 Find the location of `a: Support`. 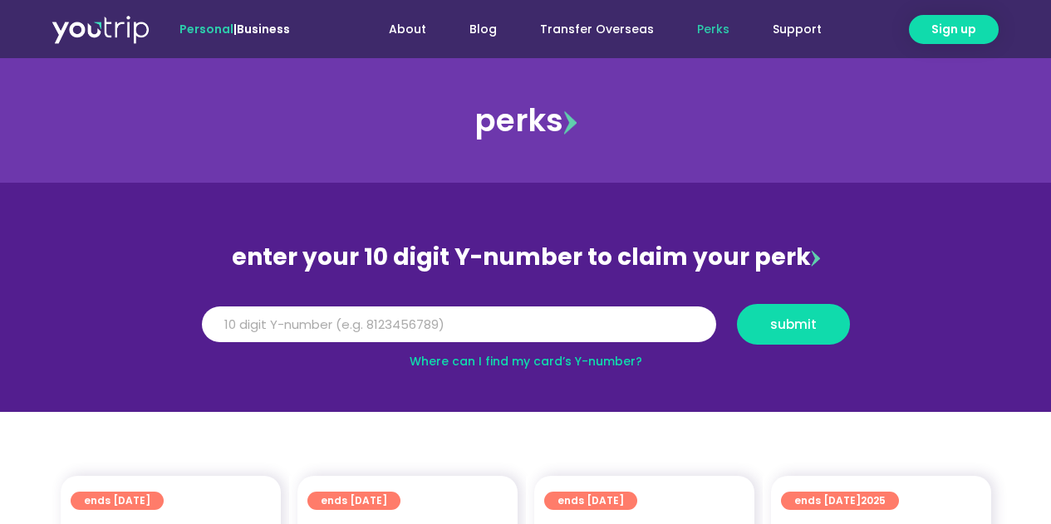

a: Support is located at coordinates (797, 29).